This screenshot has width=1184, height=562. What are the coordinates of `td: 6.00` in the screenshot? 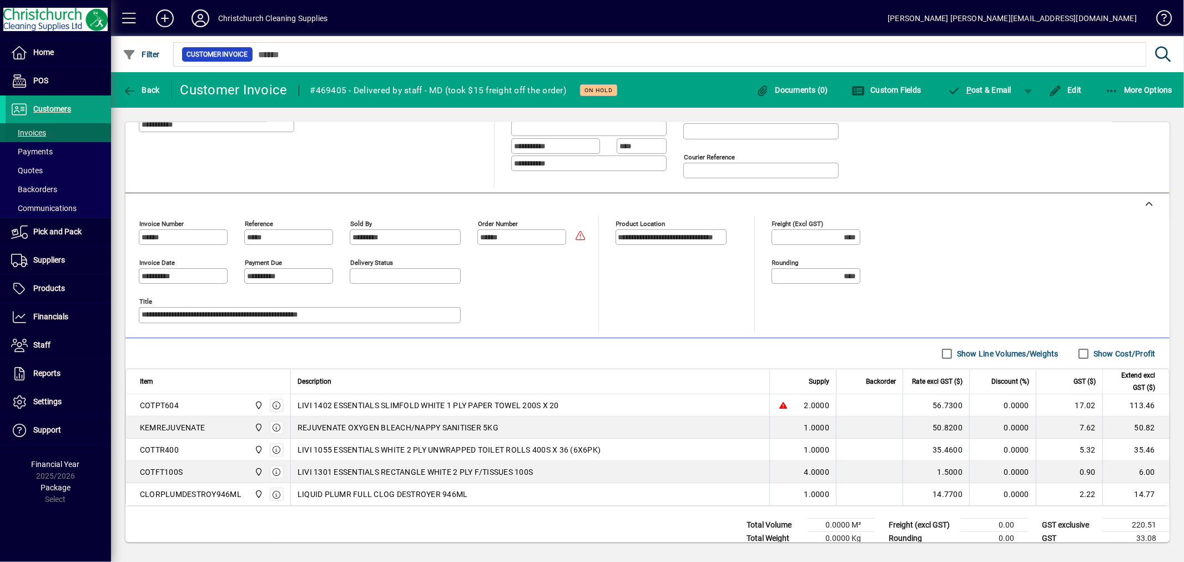 It's located at (1136, 472).